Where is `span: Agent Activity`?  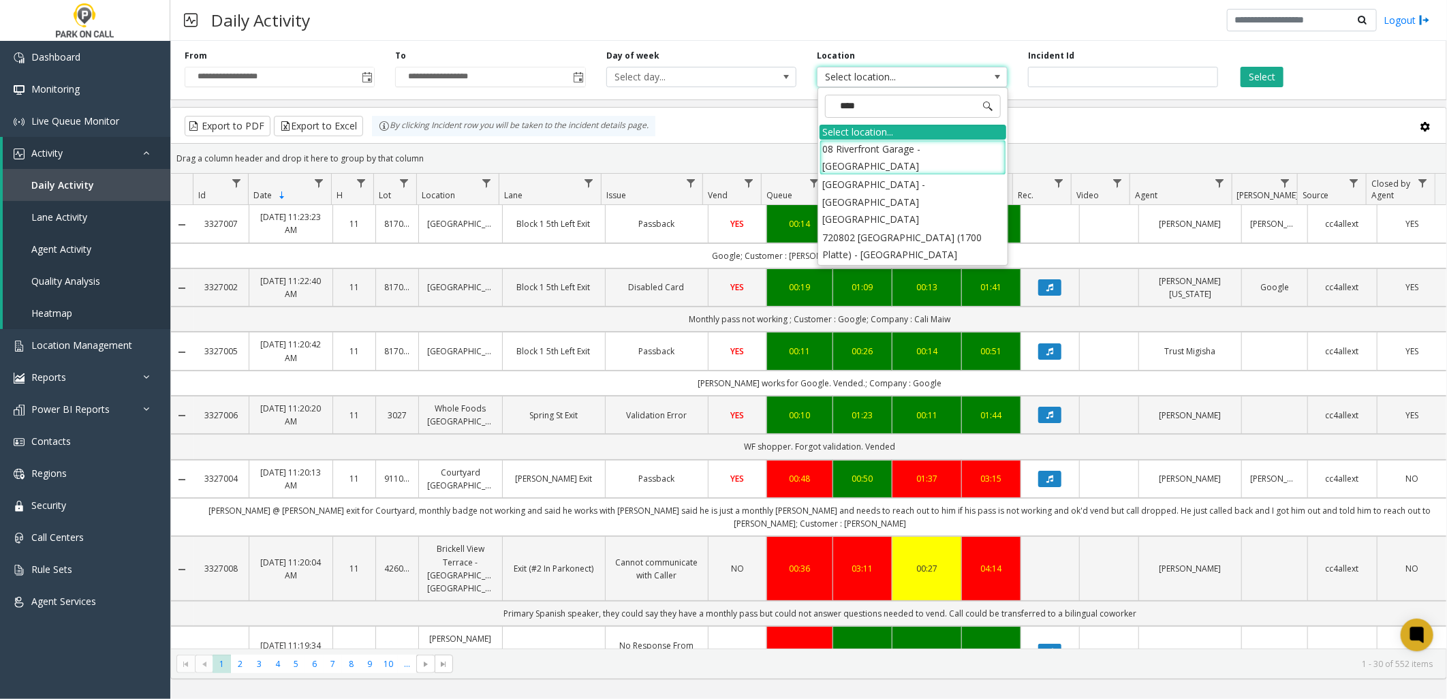 span: Agent Activity is located at coordinates (61, 249).